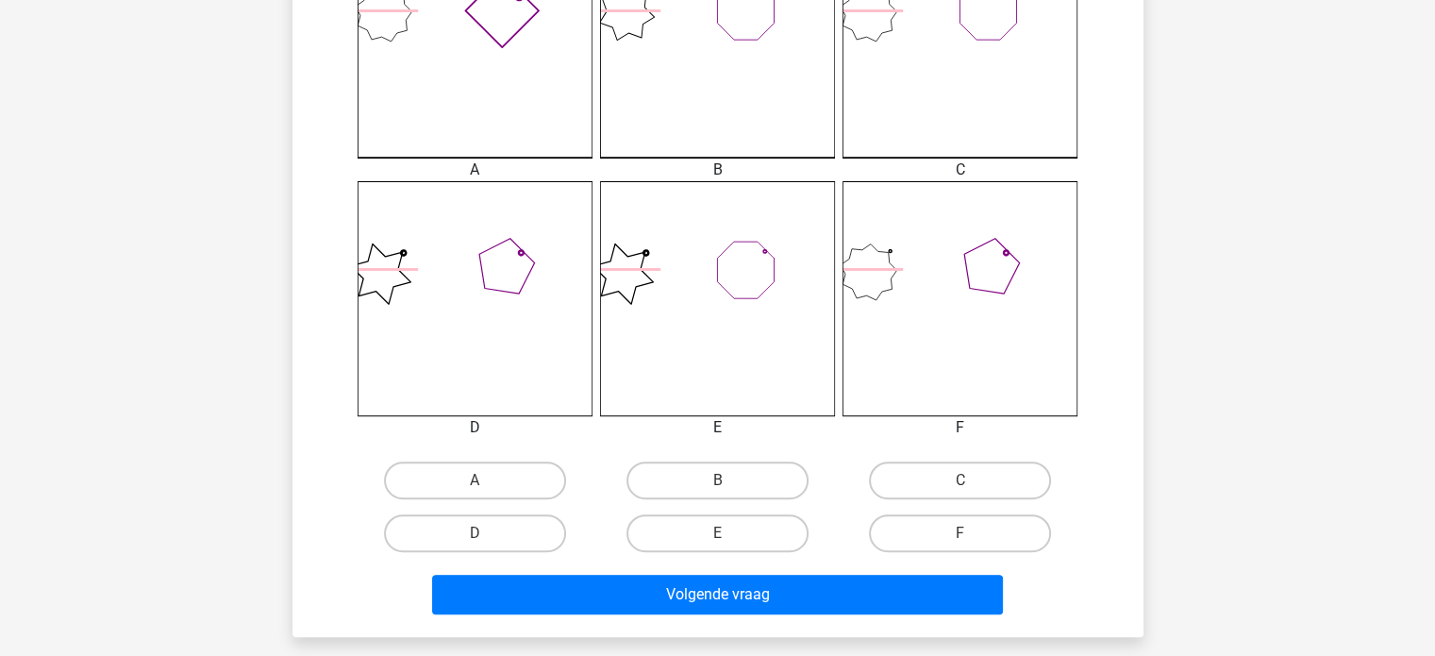 The image size is (1435, 656). What do you see at coordinates (959, 480) in the screenshot?
I see `label: C` at bounding box center [959, 480].